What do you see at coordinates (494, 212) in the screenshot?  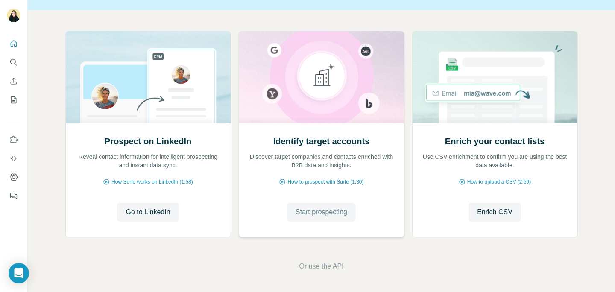 I see `span: Enrich CSV` at bounding box center [494, 212].